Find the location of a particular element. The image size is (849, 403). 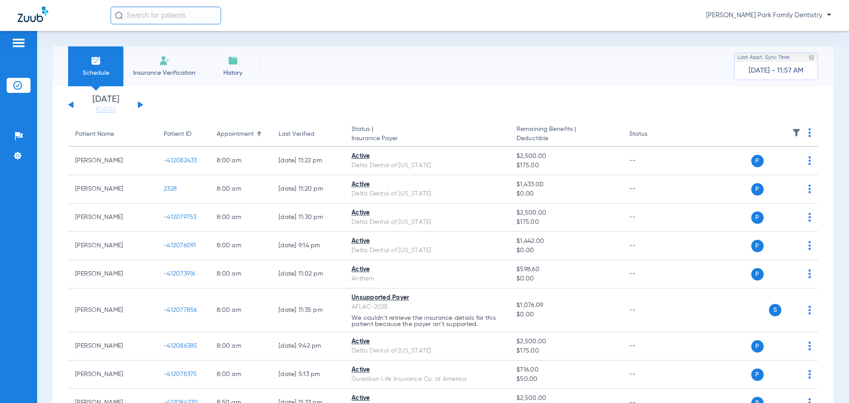

span: Insurance Verification is located at coordinates (164, 73).